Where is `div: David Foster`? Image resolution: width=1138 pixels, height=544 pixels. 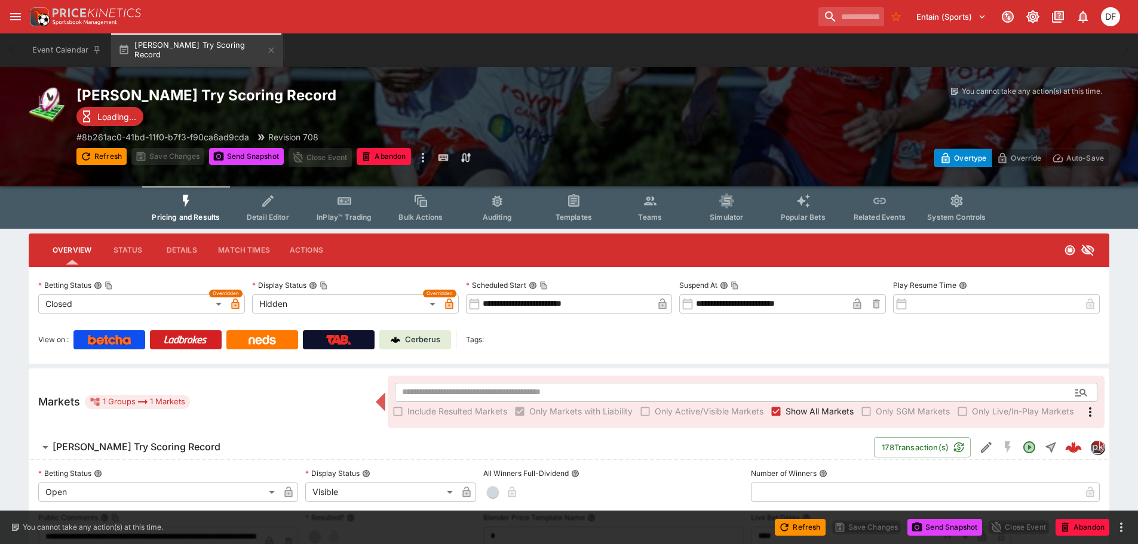 div: David Foster is located at coordinates (1110, 17).